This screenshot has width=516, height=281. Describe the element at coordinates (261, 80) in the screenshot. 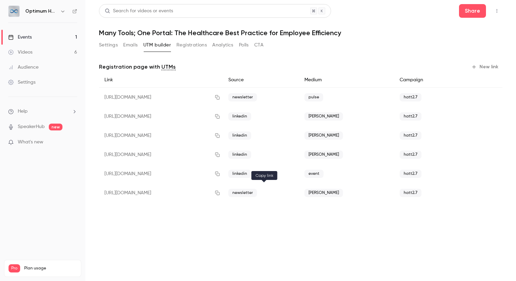

I see `div: Source` at that location.